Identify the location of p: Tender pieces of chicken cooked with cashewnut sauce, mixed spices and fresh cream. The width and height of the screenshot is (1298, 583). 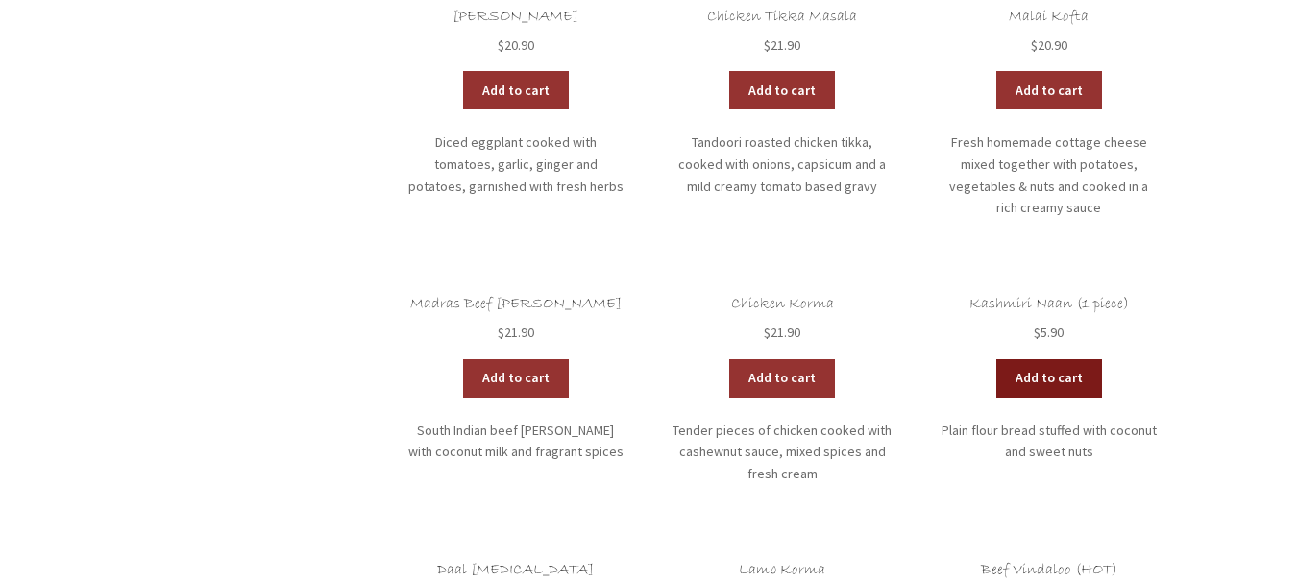
(782, 452).